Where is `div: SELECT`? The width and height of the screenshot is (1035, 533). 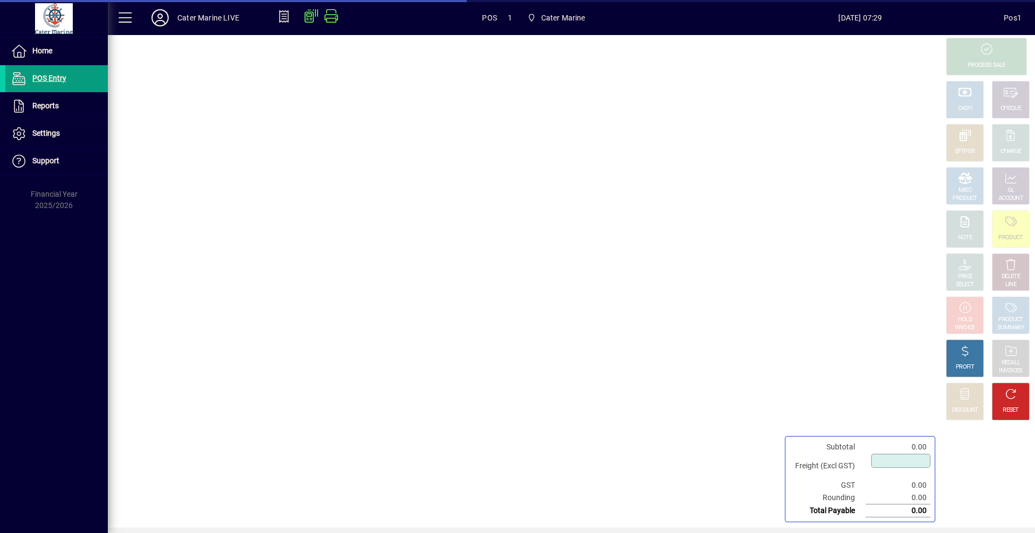
div: SELECT is located at coordinates (965, 285).